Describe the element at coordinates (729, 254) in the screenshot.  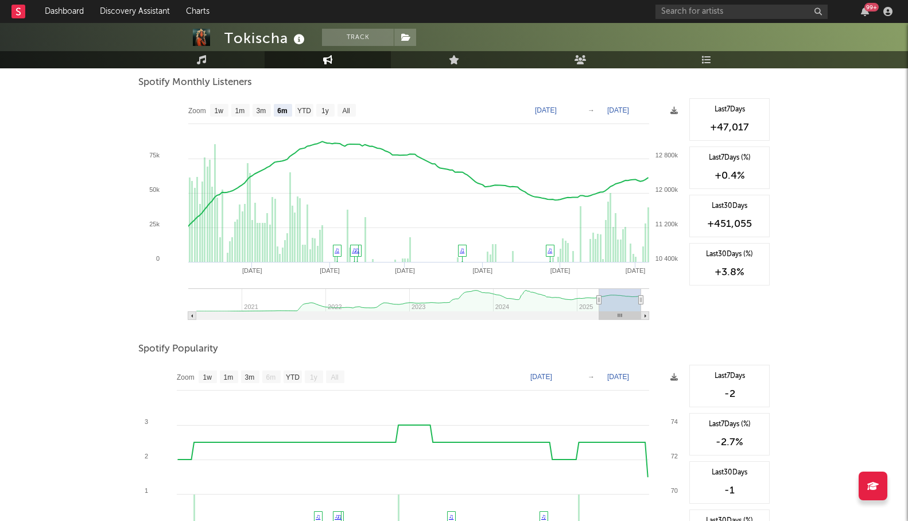
I see `div: Last 30 Days (%)` at that location.